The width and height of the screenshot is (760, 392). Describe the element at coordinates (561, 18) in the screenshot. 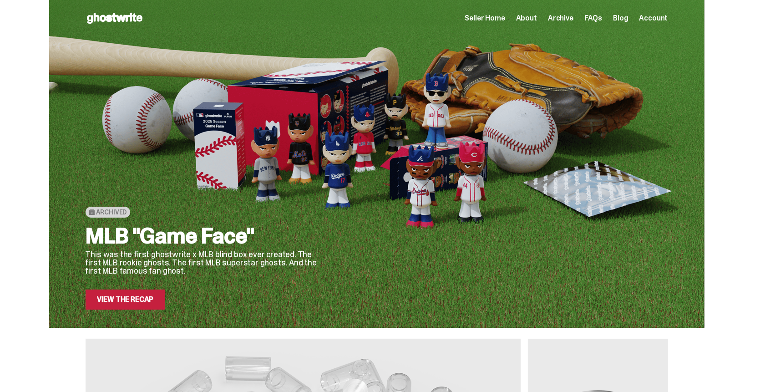

I see `span: Archive` at that location.